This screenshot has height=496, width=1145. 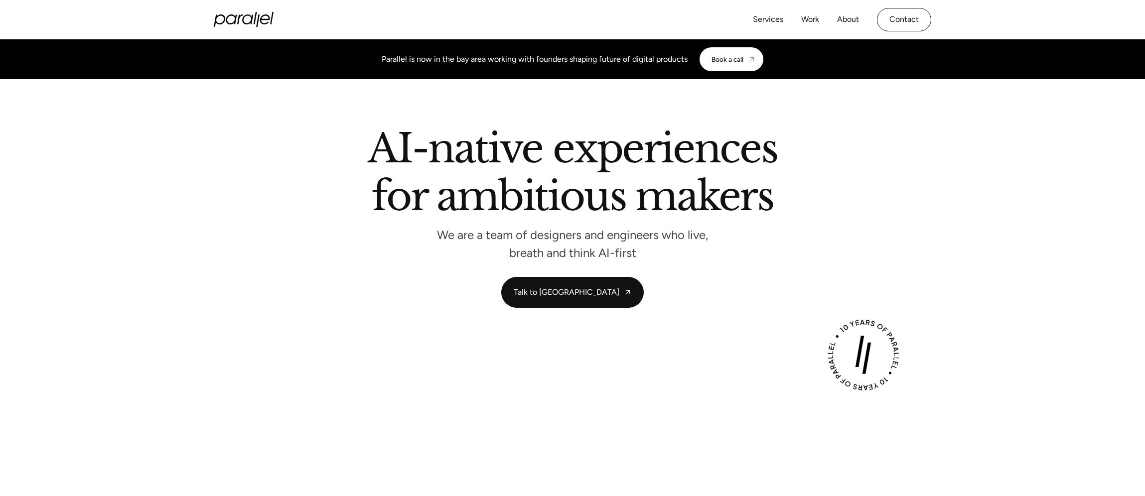 What do you see at coordinates (751, 59) in the screenshot?
I see `img: CTA arrow image` at bounding box center [751, 59].